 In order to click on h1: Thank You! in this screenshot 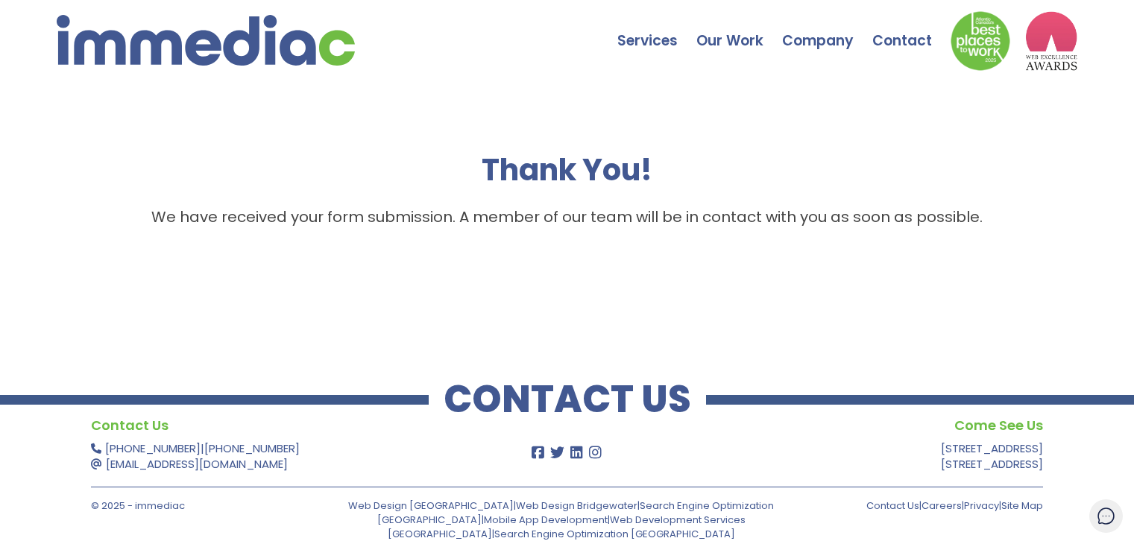, I will do `click(568, 170)`.